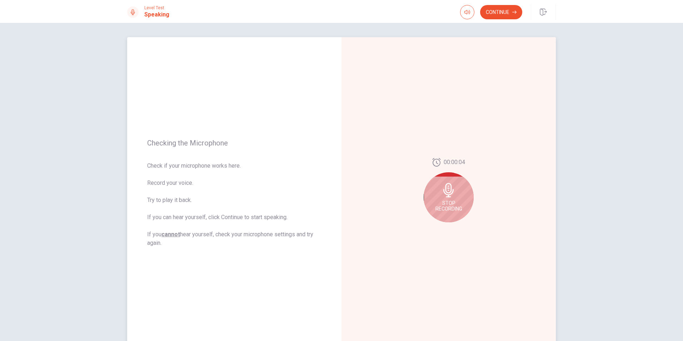  What do you see at coordinates (234, 143) in the screenshot?
I see `span: Checking the Microphone` at bounding box center [234, 143].